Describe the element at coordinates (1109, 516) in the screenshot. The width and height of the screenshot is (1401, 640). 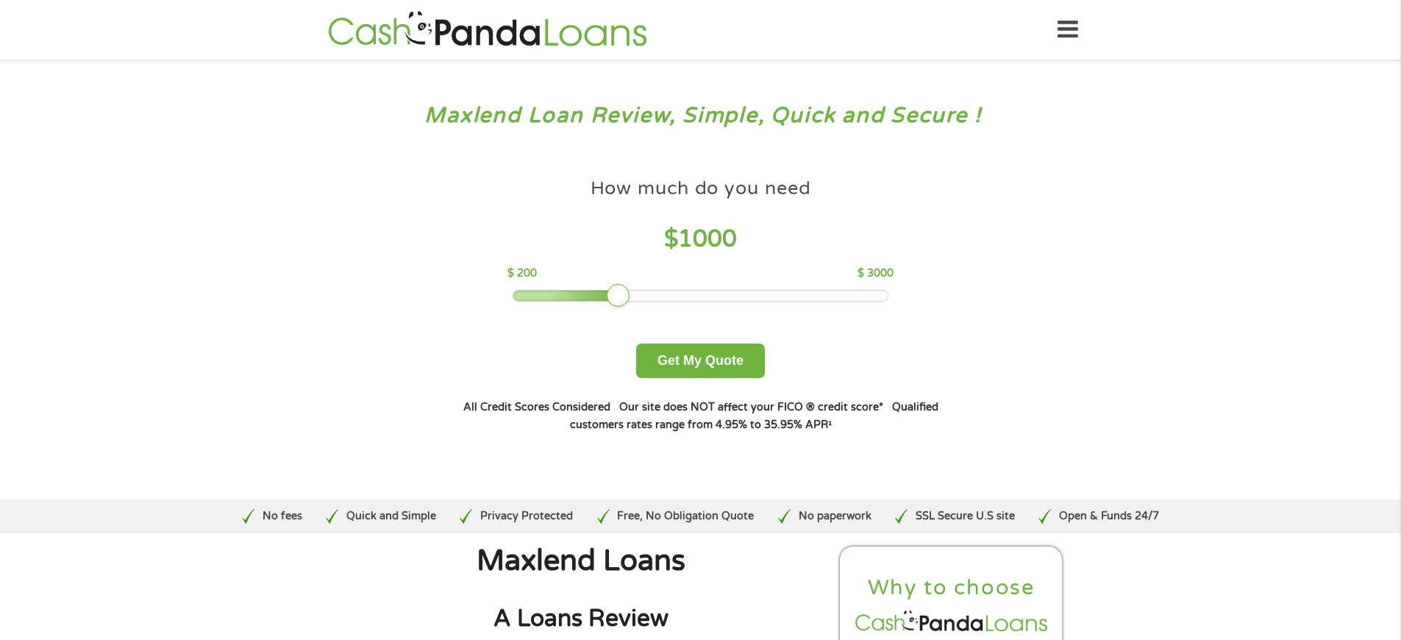
I see `p: Open & Funds 24/7` at that location.